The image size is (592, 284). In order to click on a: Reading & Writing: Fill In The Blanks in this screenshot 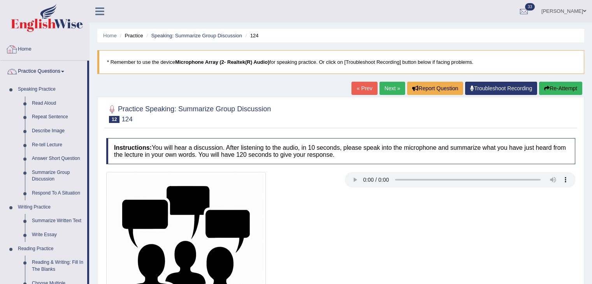, I will do `click(58, 266)`.